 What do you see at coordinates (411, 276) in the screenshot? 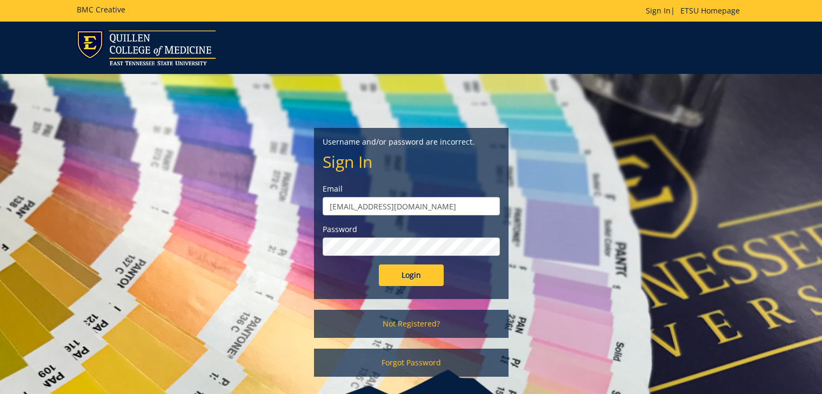
I see `input: Login` at bounding box center [411, 276].